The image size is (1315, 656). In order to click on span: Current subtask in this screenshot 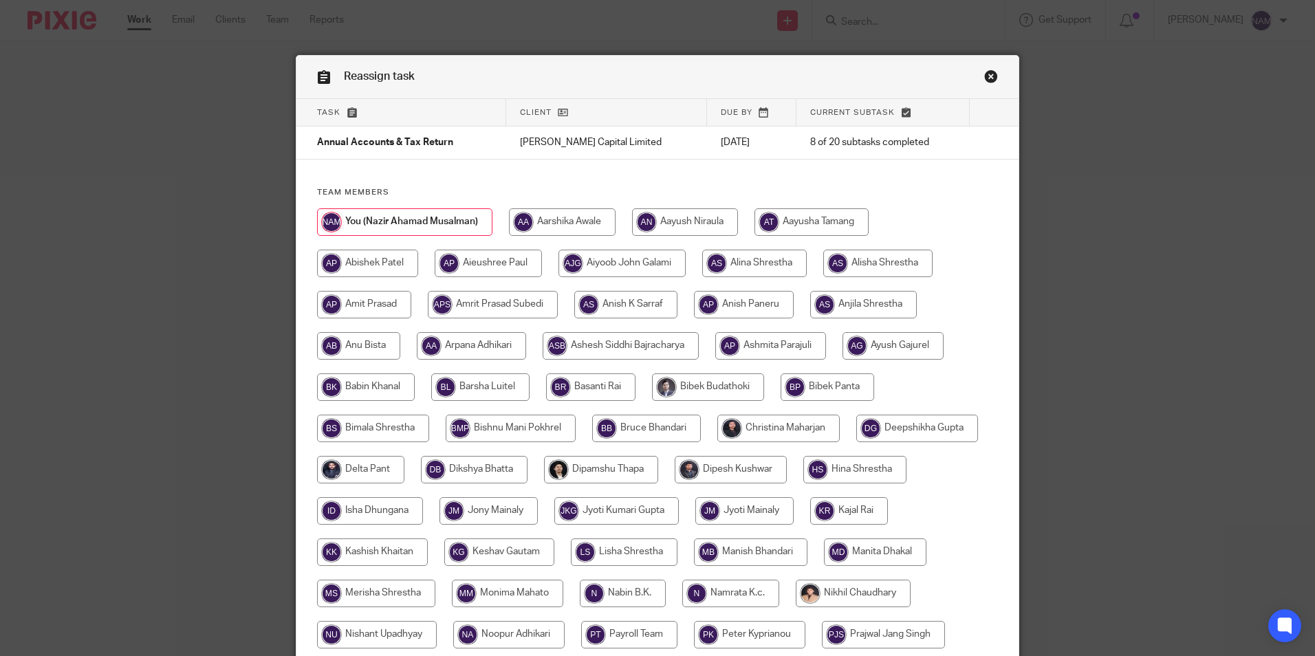, I will do `click(852, 112)`.